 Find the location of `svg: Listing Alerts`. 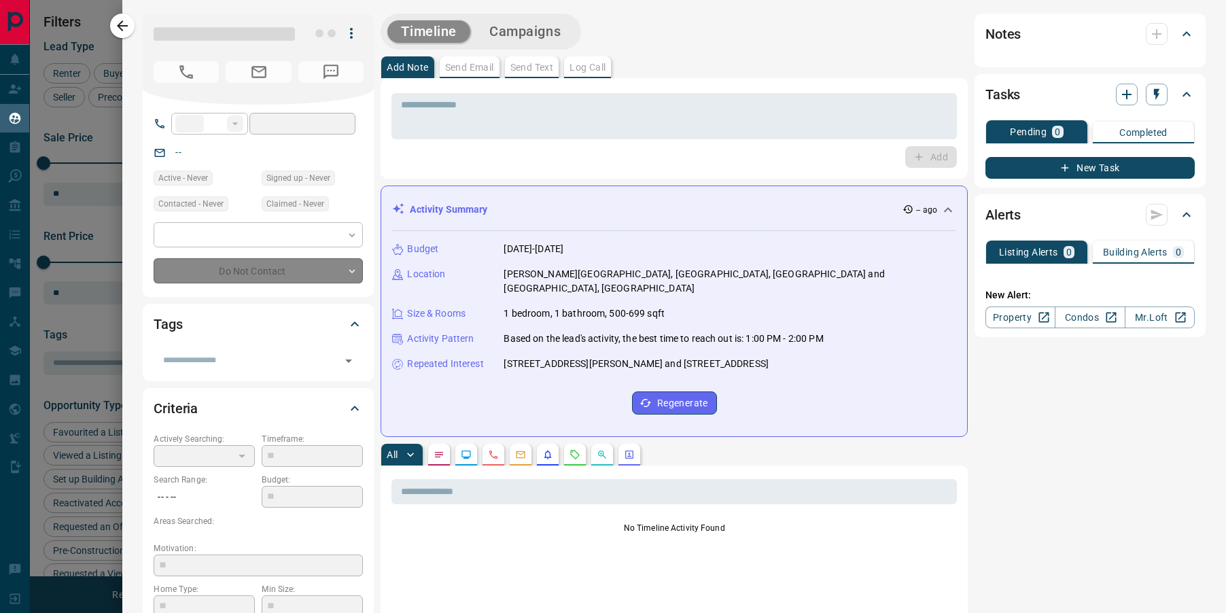

svg: Listing Alerts is located at coordinates (548, 455).